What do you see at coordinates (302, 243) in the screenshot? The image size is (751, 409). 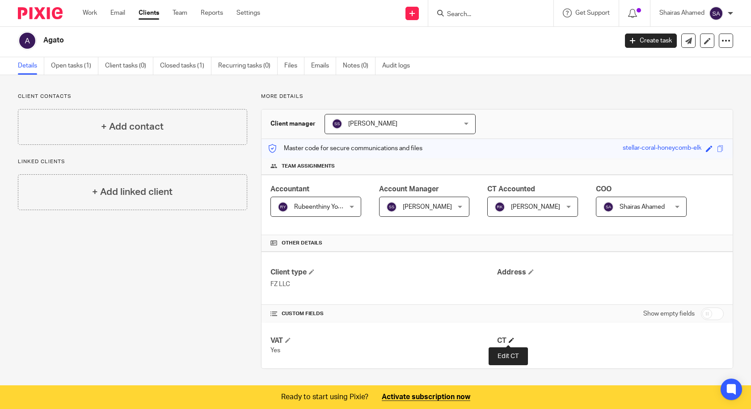 I see `span: Other details` at bounding box center [302, 243].